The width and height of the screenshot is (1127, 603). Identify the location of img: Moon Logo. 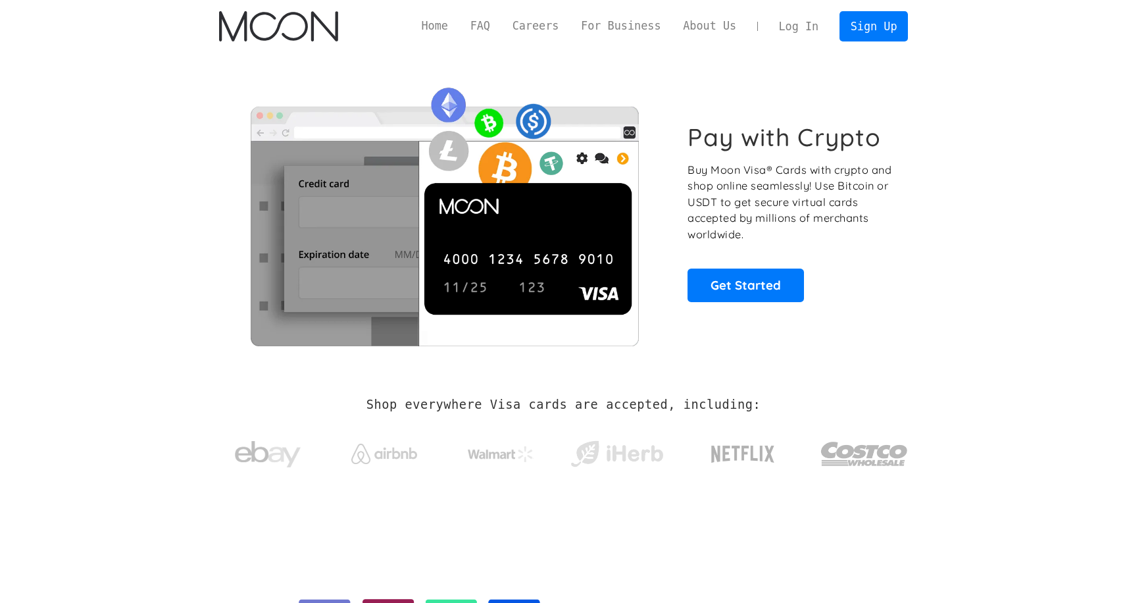
(278, 26).